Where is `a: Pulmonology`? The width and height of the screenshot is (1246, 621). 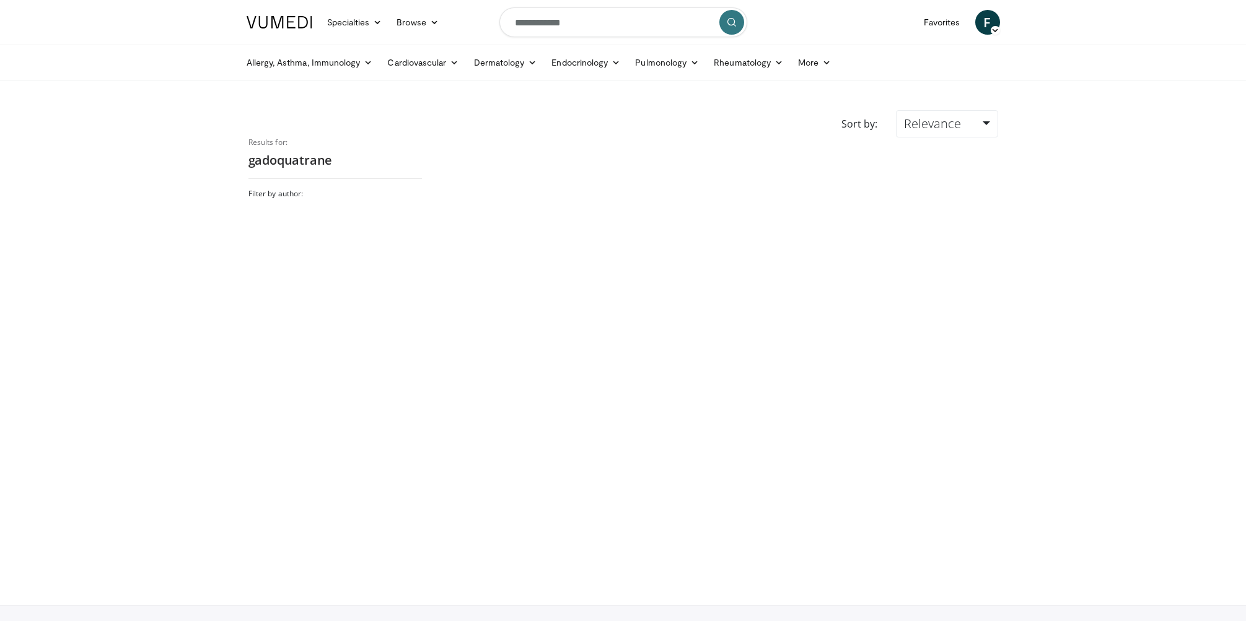 a: Pulmonology is located at coordinates (666, 63).